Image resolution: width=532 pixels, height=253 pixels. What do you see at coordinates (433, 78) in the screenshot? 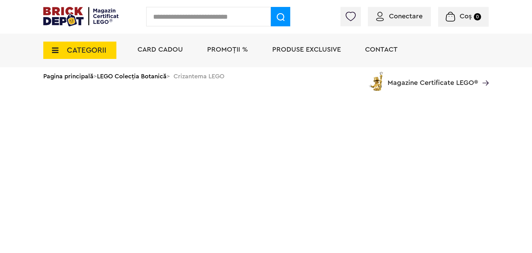
I see `span: Magazine Certificate LEGO®` at bounding box center [433, 78].